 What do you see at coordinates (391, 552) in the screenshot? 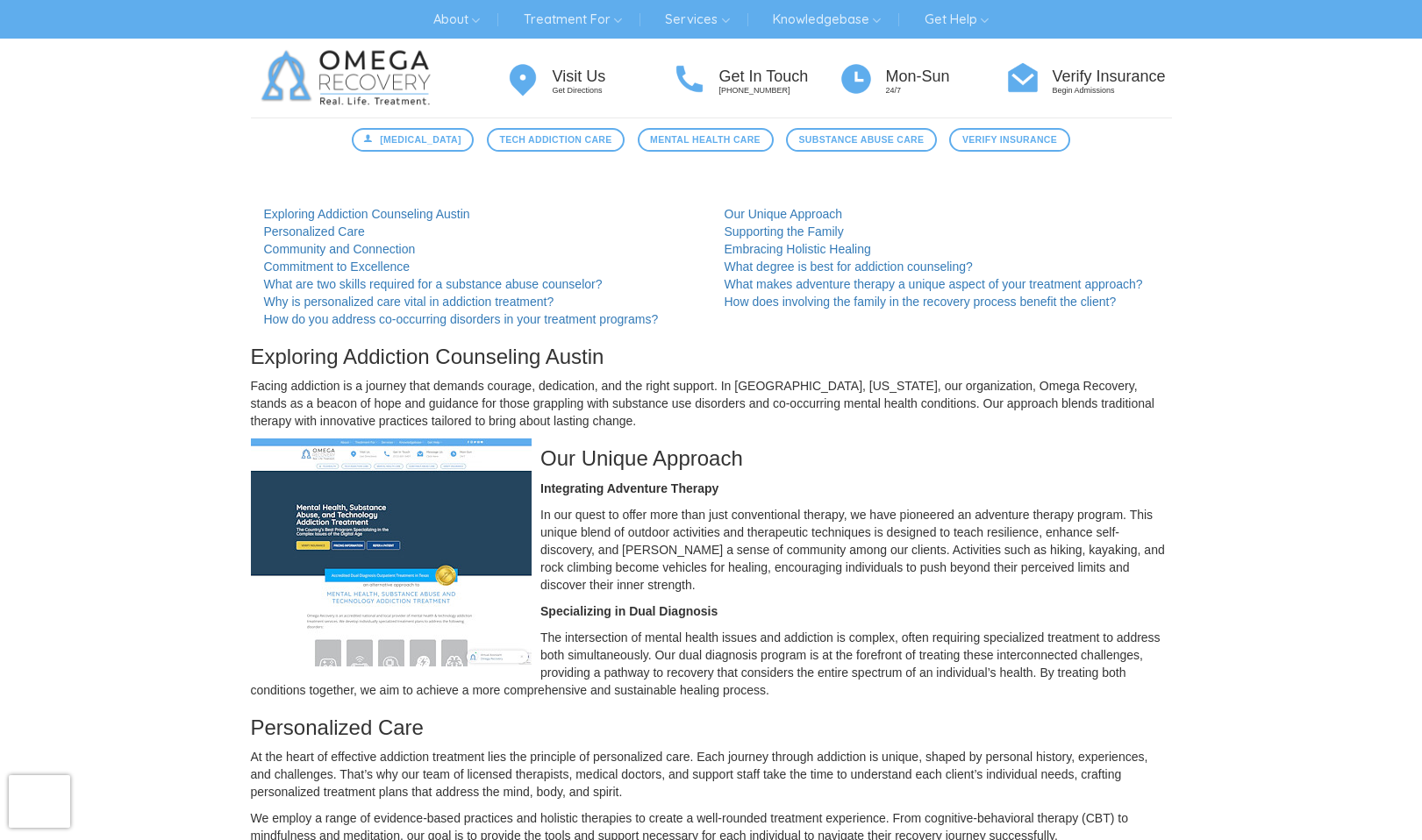
I see `img: Addiction Counseling Austin` at bounding box center [391, 552].